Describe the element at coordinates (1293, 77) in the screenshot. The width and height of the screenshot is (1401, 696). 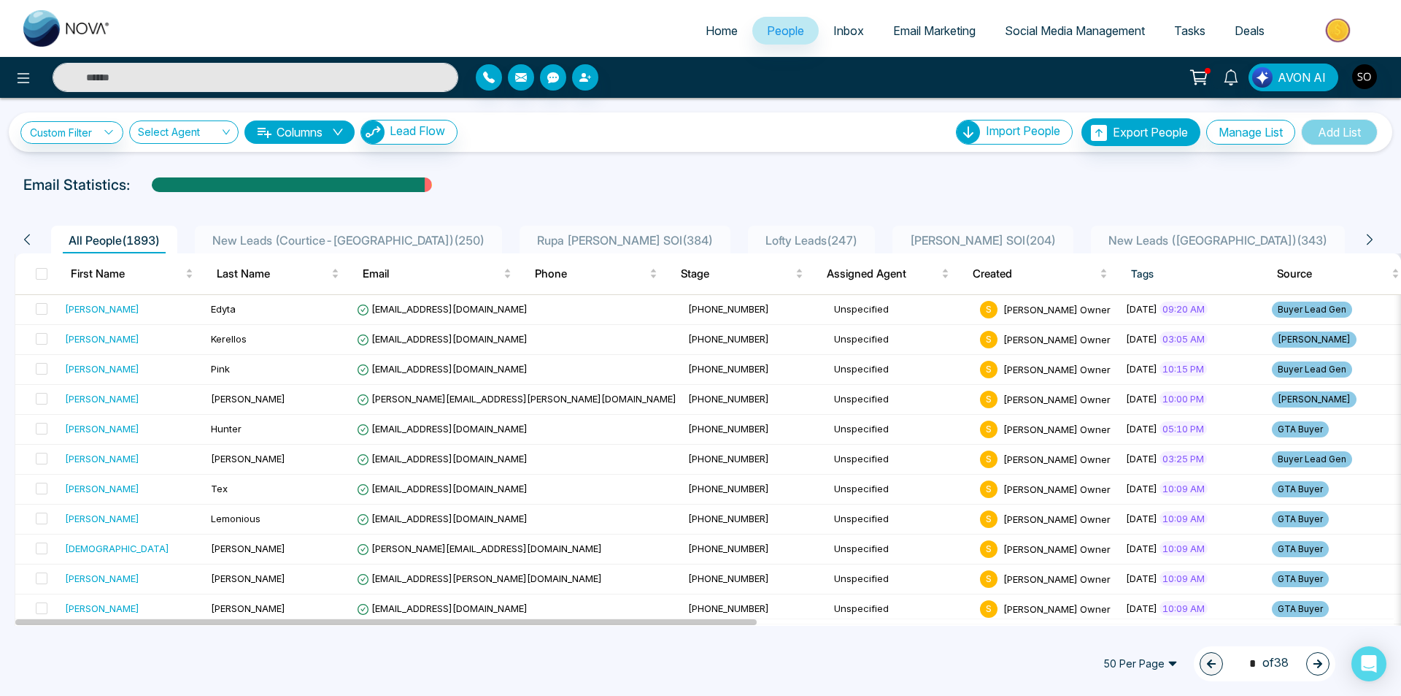
I see `button: AVON AI` at that location.